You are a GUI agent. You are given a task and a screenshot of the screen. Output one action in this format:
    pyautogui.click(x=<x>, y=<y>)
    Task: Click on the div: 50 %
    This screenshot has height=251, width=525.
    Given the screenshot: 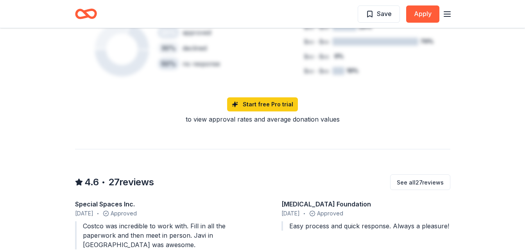 What is the action you would take?
    pyautogui.click(x=168, y=64)
    